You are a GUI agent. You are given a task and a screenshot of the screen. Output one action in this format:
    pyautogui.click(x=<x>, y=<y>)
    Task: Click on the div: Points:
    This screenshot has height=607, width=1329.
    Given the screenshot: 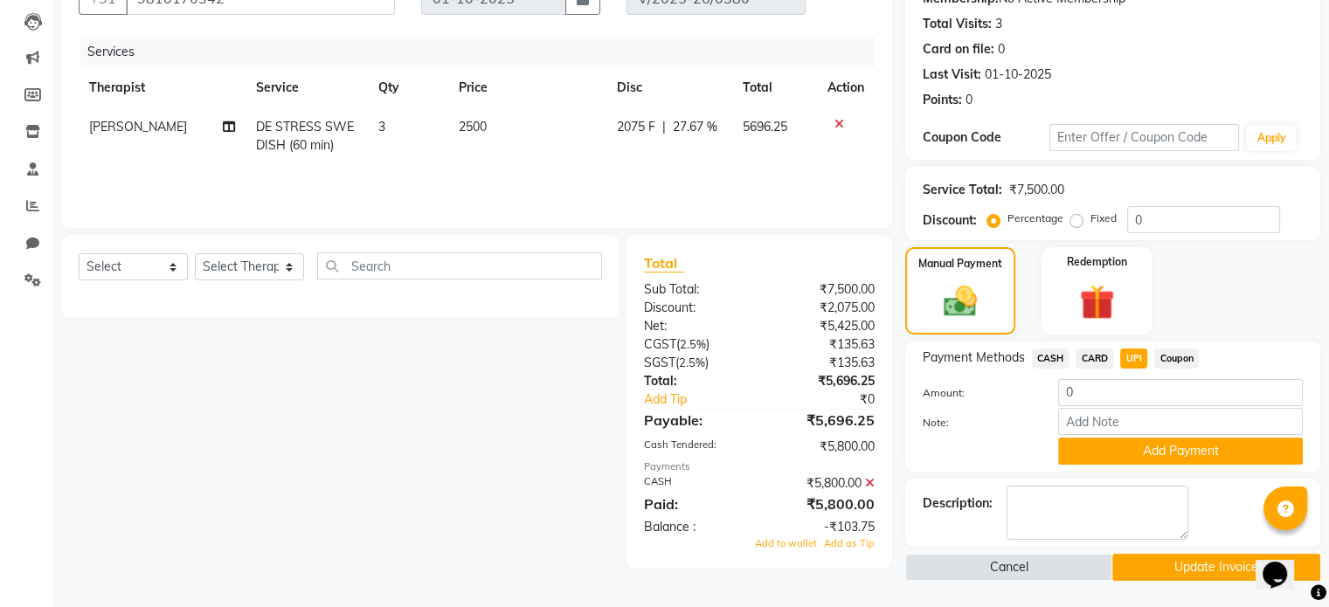 What is the action you would take?
    pyautogui.click(x=942, y=100)
    